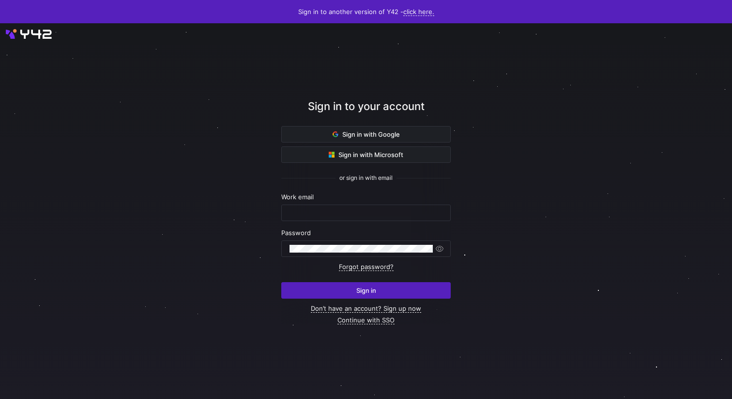 The width and height of the screenshot is (732, 399). What do you see at coordinates (419, 12) in the screenshot?
I see `a: click here.` at bounding box center [419, 12].